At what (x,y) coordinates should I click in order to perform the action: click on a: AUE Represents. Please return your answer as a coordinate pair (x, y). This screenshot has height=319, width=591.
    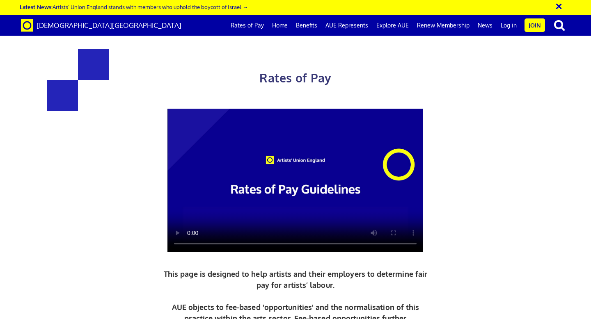
    Looking at the image, I should click on (347, 25).